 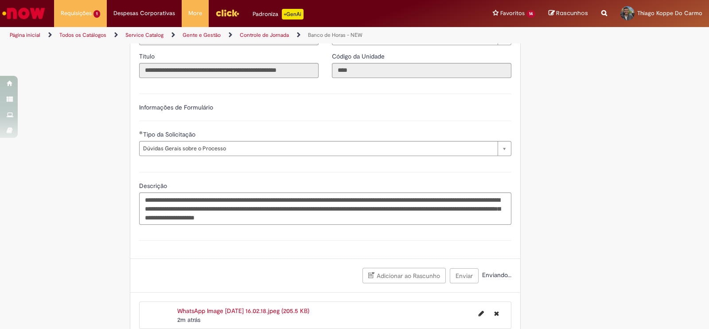 What do you see at coordinates (228, 70) in the screenshot?
I see `input: Título` at bounding box center [228, 70].